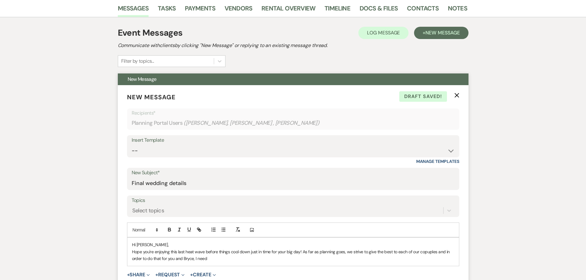 The image size is (586, 280). I want to click on div: Select topics, so click(148, 211).